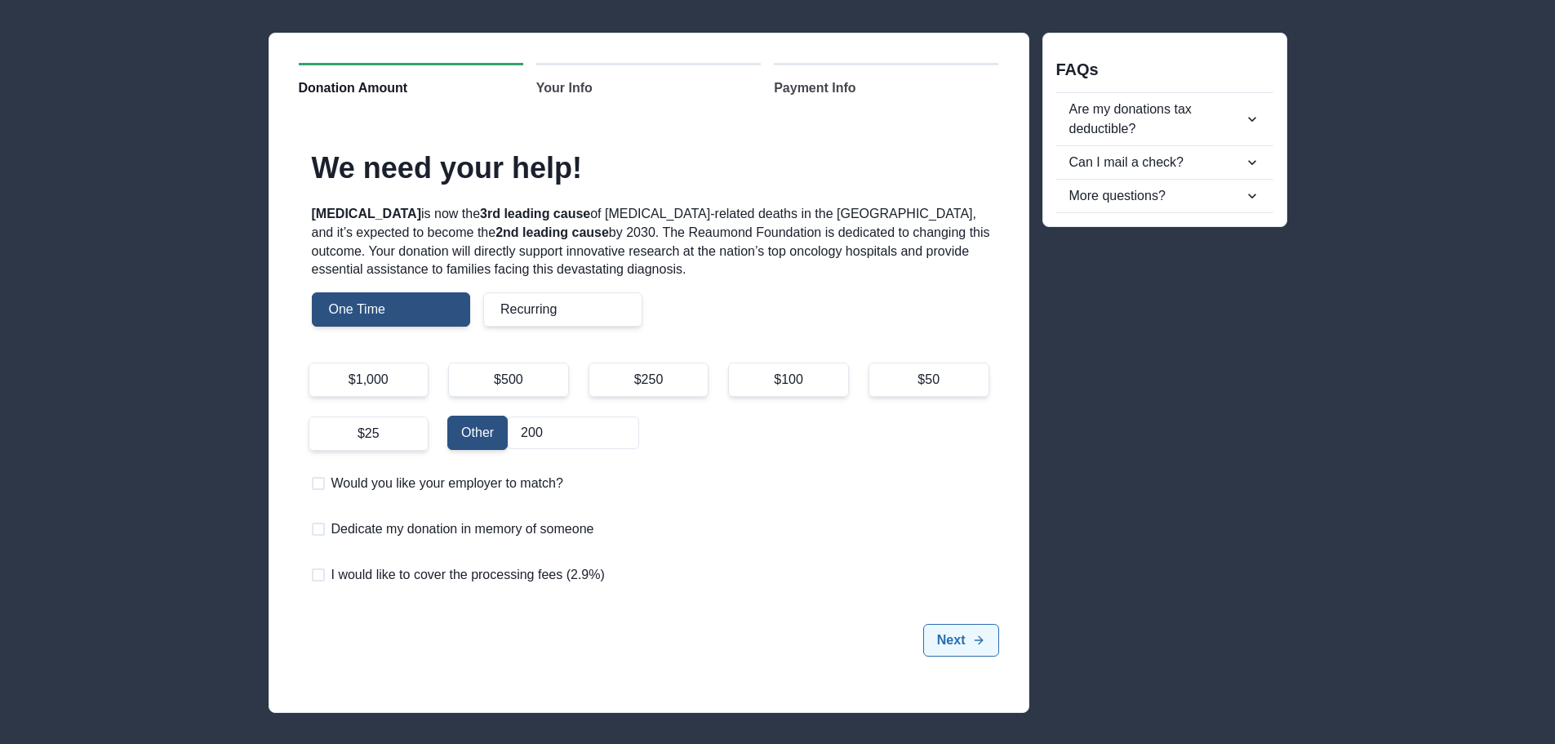  Describe the element at coordinates (649, 380) in the screenshot. I see `div: $250` at that location.